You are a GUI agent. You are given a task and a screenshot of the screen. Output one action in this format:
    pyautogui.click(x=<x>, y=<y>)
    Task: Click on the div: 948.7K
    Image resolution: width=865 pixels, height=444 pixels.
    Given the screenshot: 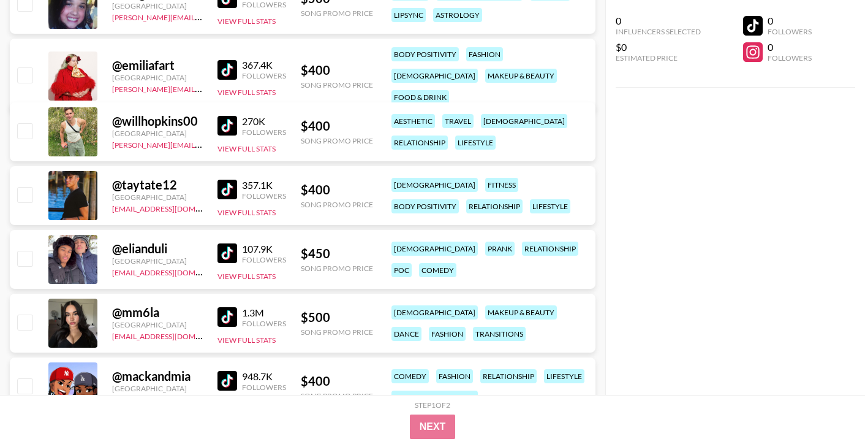 What is the action you would take?
    pyautogui.click(x=264, y=376)
    